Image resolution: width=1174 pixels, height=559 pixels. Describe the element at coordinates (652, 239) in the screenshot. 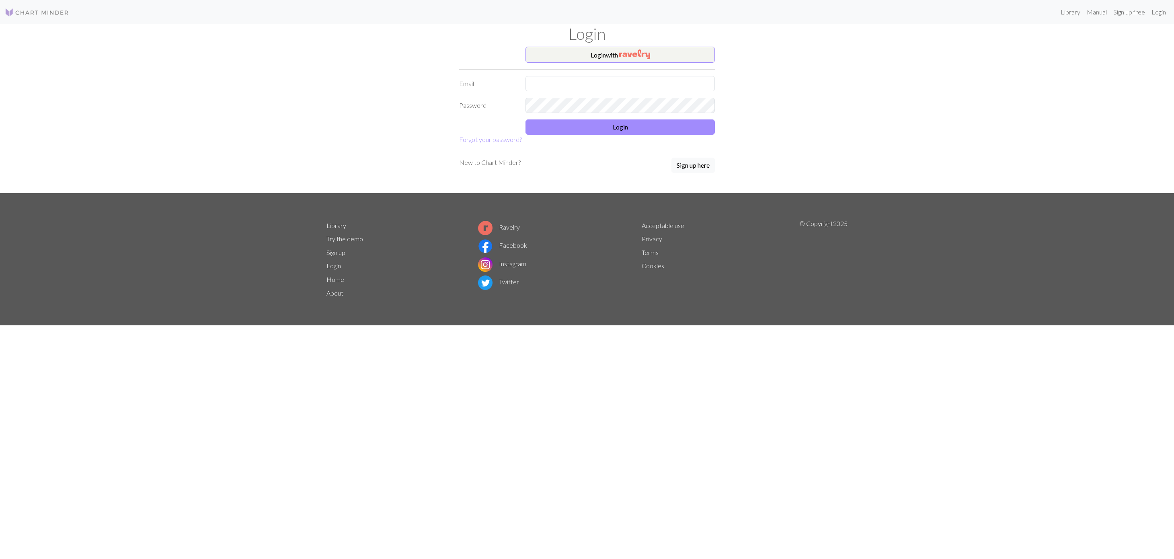

I see `a: Privacy` at that location.